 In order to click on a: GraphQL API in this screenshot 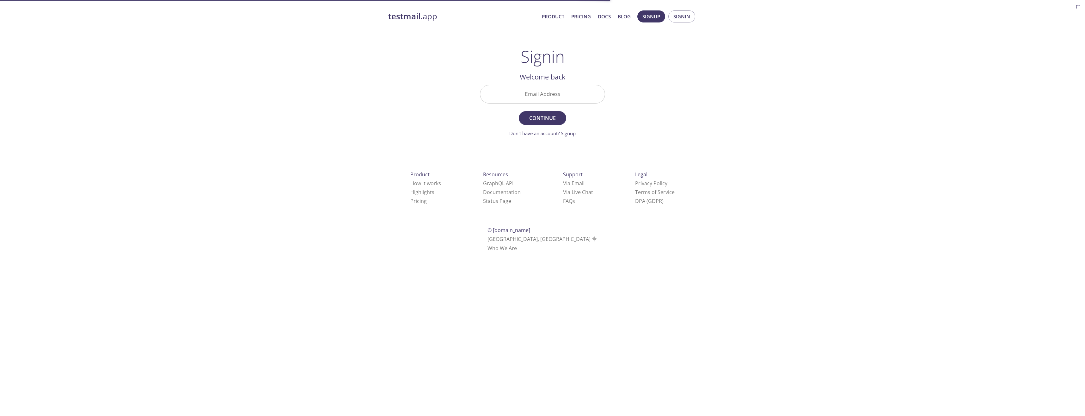, I will do `click(498, 183)`.